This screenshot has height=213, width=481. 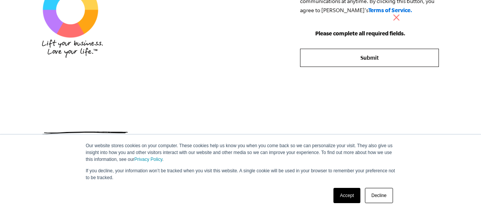 I want to click on a: Privacy Policy, so click(x=148, y=159).